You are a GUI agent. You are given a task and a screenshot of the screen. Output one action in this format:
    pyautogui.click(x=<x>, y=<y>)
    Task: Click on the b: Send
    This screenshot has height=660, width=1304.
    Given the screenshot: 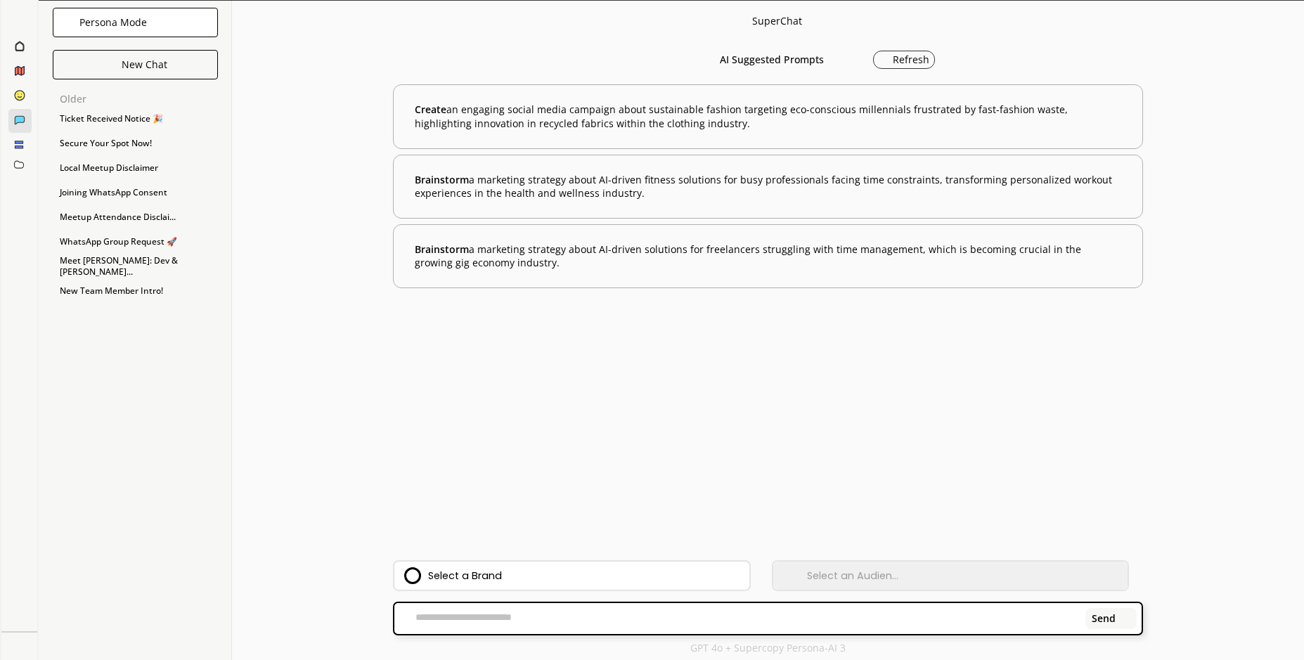 What is the action you would take?
    pyautogui.click(x=1103, y=618)
    